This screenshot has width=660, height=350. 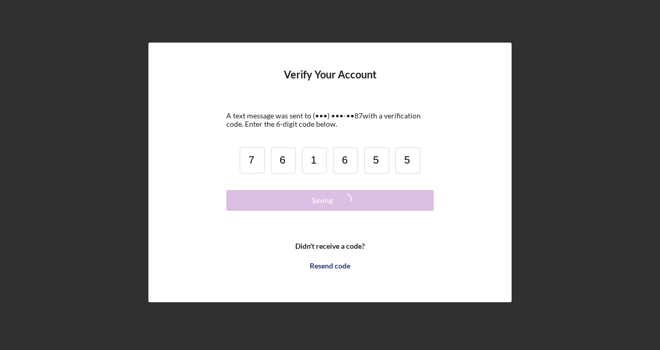 What do you see at coordinates (330, 266) in the screenshot?
I see `button: Resend code` at bounding box center [330, 266].